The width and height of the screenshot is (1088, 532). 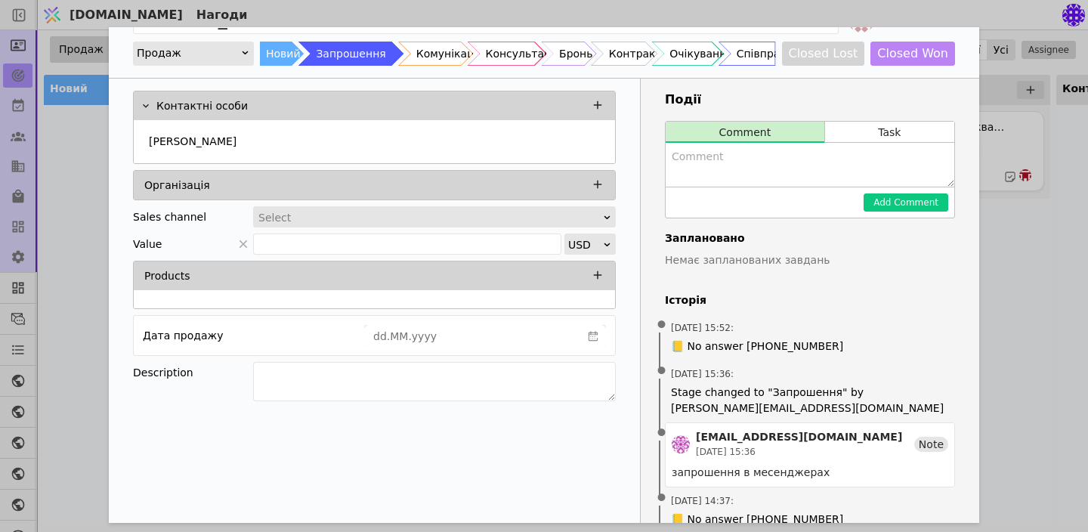 I want to click on span: Value, so click(x=147, y=244).